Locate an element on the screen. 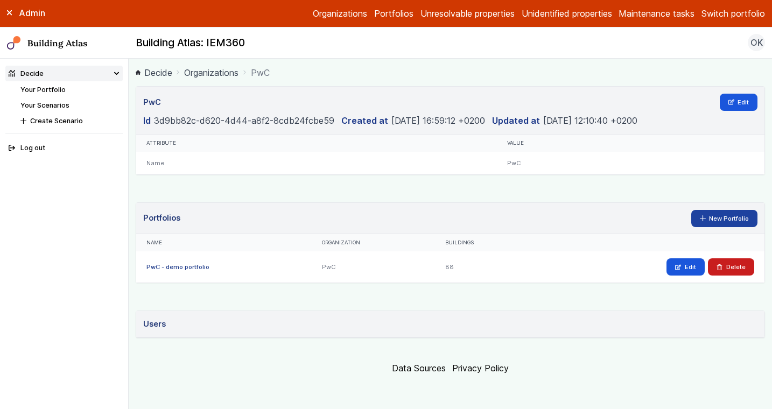 This screenshot has width=772, height=409. a: Portfolios is located at coordinates (393, 13).